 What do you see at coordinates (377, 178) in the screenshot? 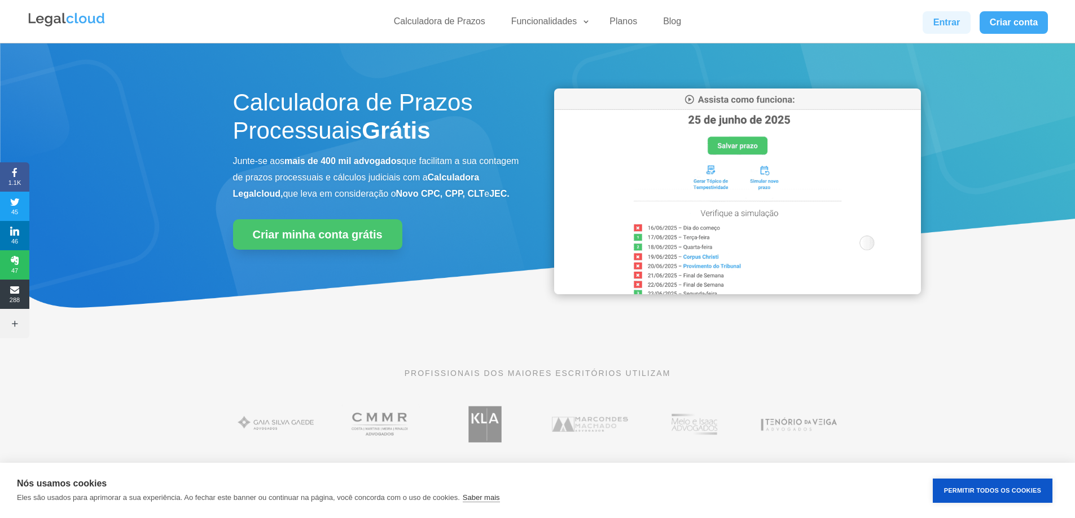
I see `p: Junte-se aos que facilitam a sua contagem de prazos processuais e cálculos judiciais com a que le...` at bounding box center [377, 178].